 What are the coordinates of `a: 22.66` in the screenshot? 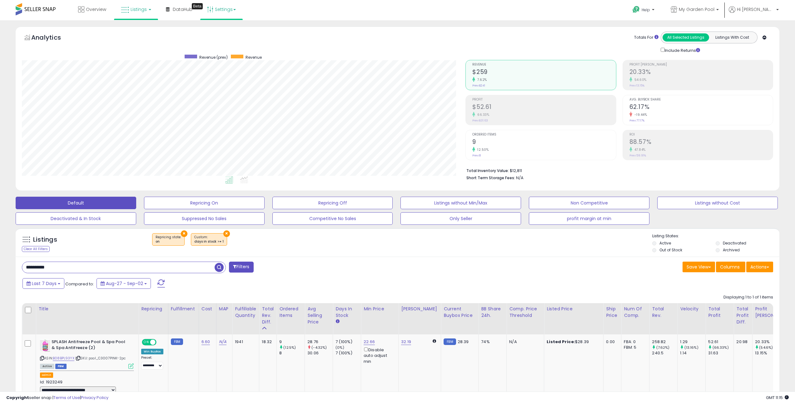 It's located at (369, 342).